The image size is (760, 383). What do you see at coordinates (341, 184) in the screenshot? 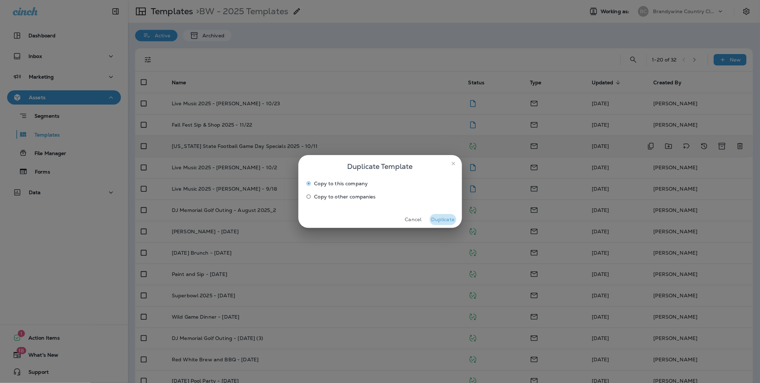
I see `span: Copy to this company` at bounding box center [341, 184].